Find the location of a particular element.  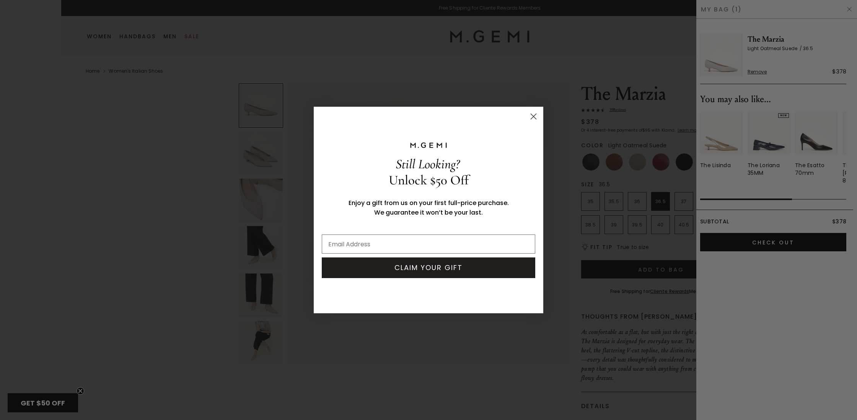

button: Close dialog is located at coordinates (533, 116).